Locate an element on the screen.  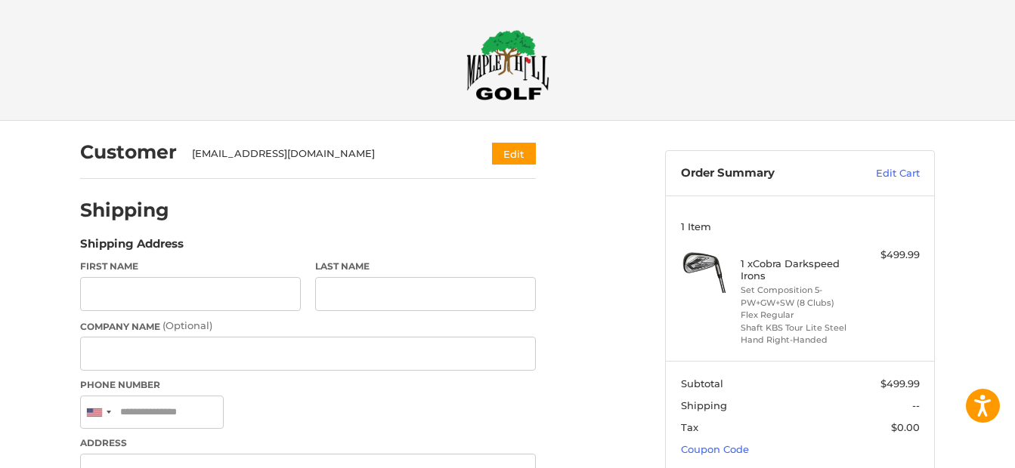
a: Coupon Code is located at coordinates (715, 450).